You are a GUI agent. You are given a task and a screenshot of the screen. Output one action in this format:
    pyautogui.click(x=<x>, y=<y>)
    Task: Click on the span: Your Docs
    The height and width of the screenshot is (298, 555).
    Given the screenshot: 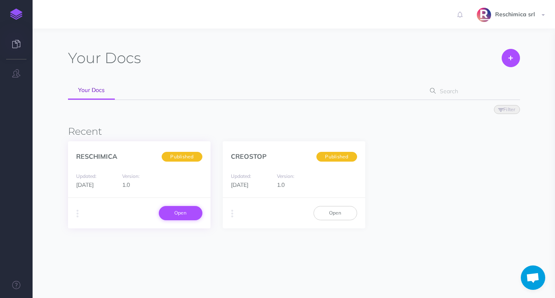 What is the action you would take?
    pyautogui.click(x=91, y=90)
    